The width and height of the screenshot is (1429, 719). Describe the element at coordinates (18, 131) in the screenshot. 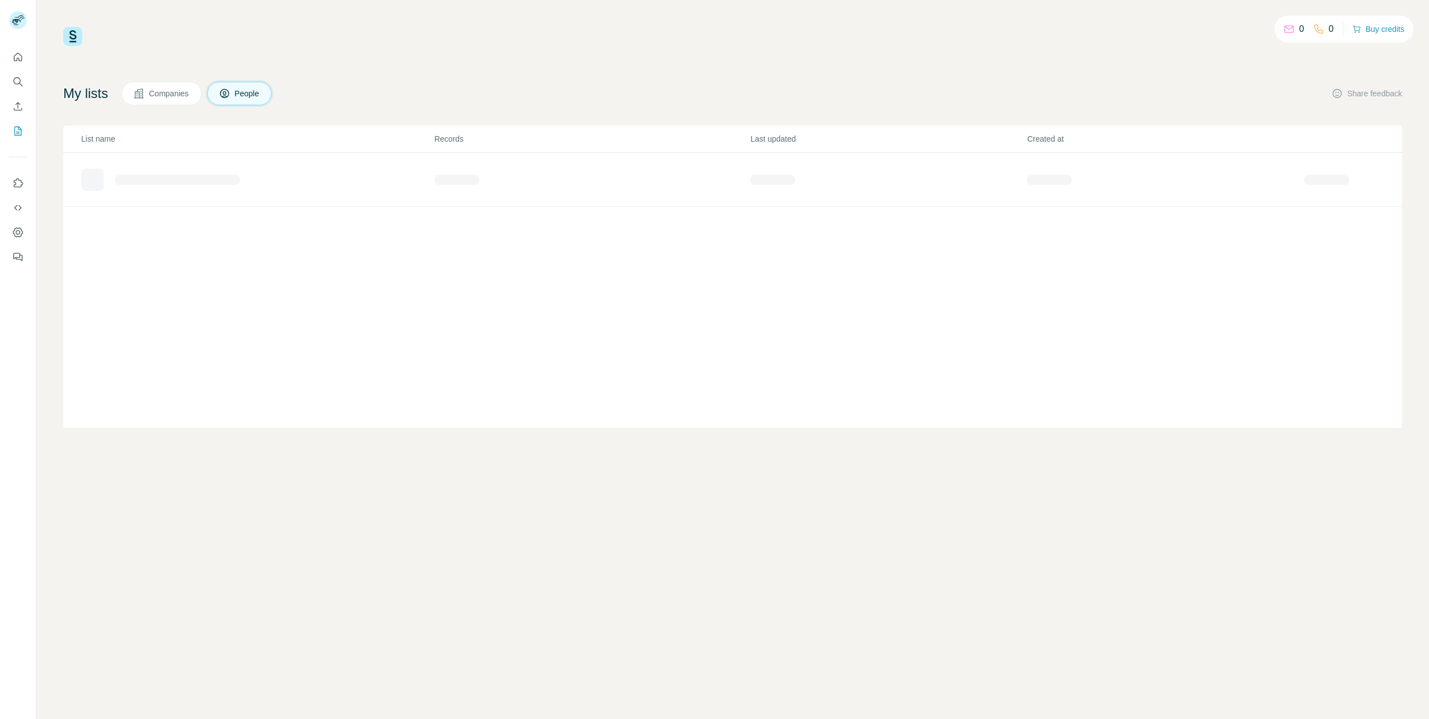

I see `button: My lists` at that location.